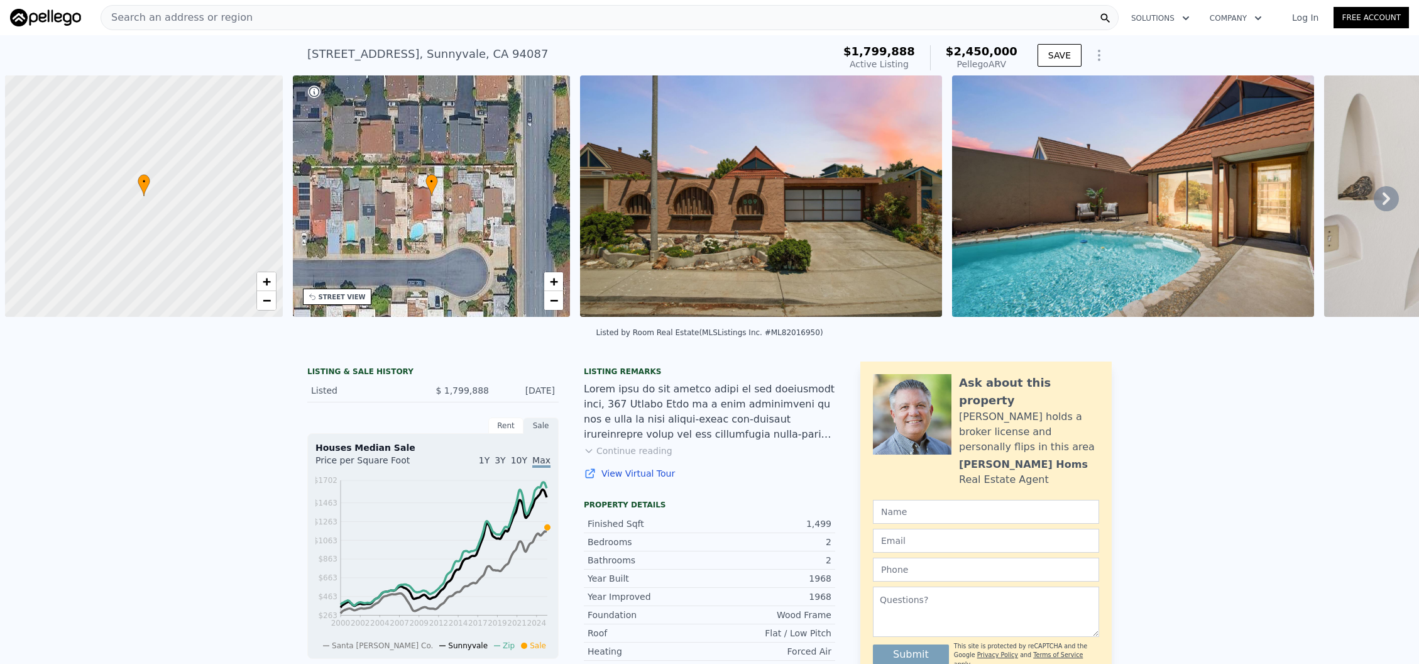 The height and width of the screenshot is (664, 1419). What do you see at coordinates (325, 503) in the screenshot?
I see `tspan: $1463` at bounding box center [325, 503].